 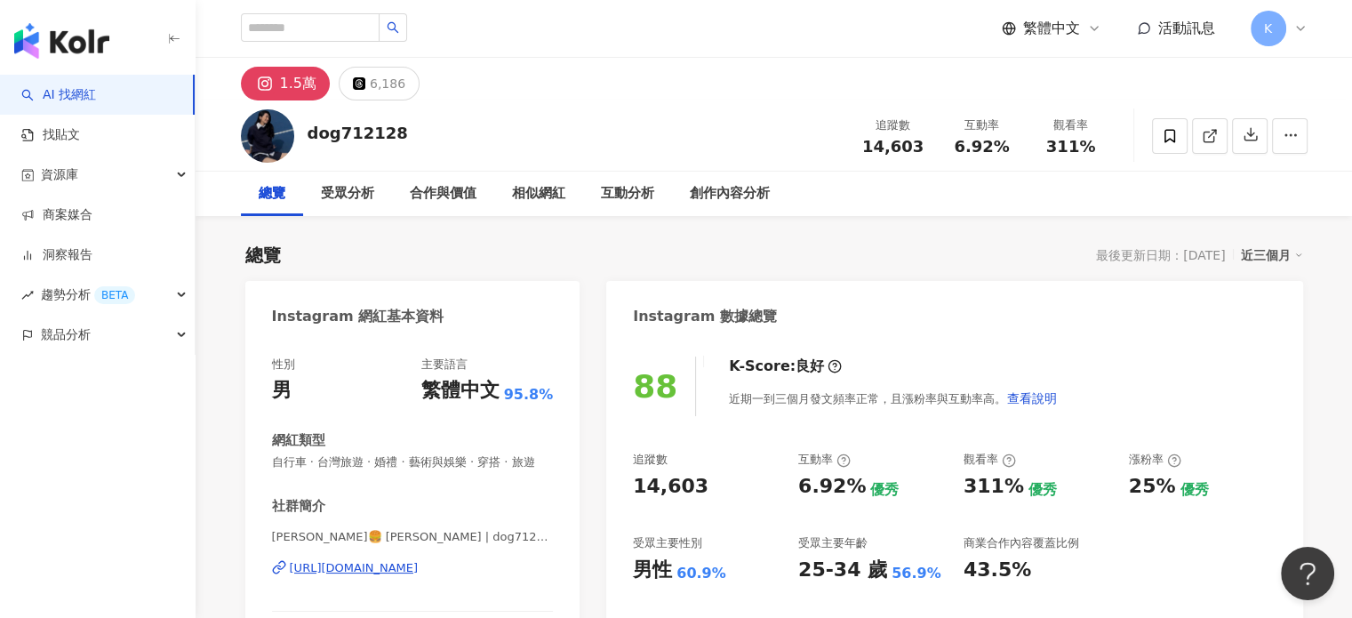 I want to click on span: 6.92%, so click(x=981, y=147).